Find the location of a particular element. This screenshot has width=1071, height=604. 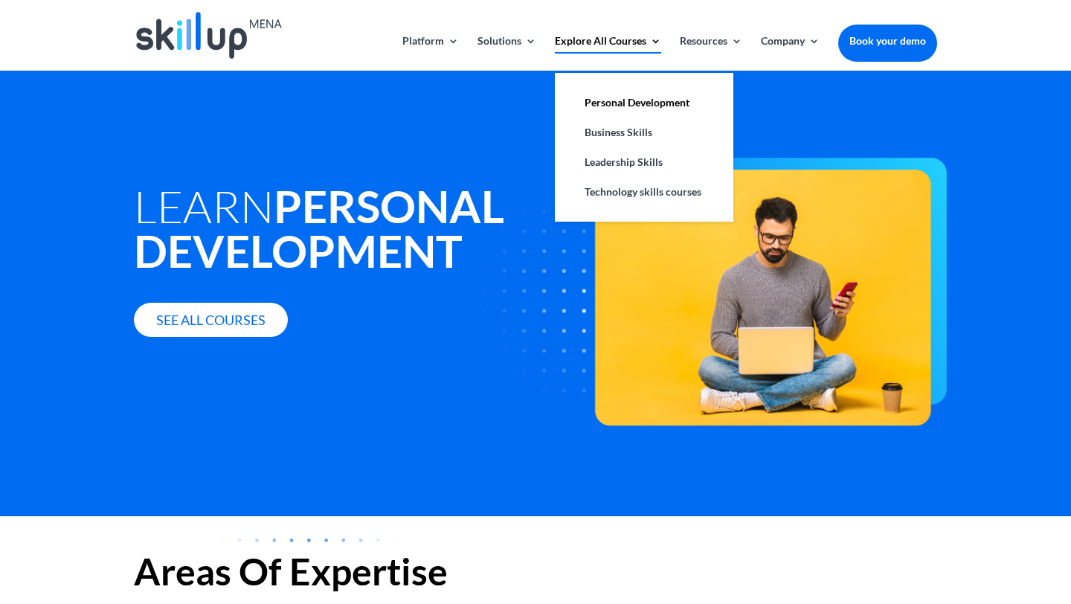

a: Resources is located at coordinates (711, 53).